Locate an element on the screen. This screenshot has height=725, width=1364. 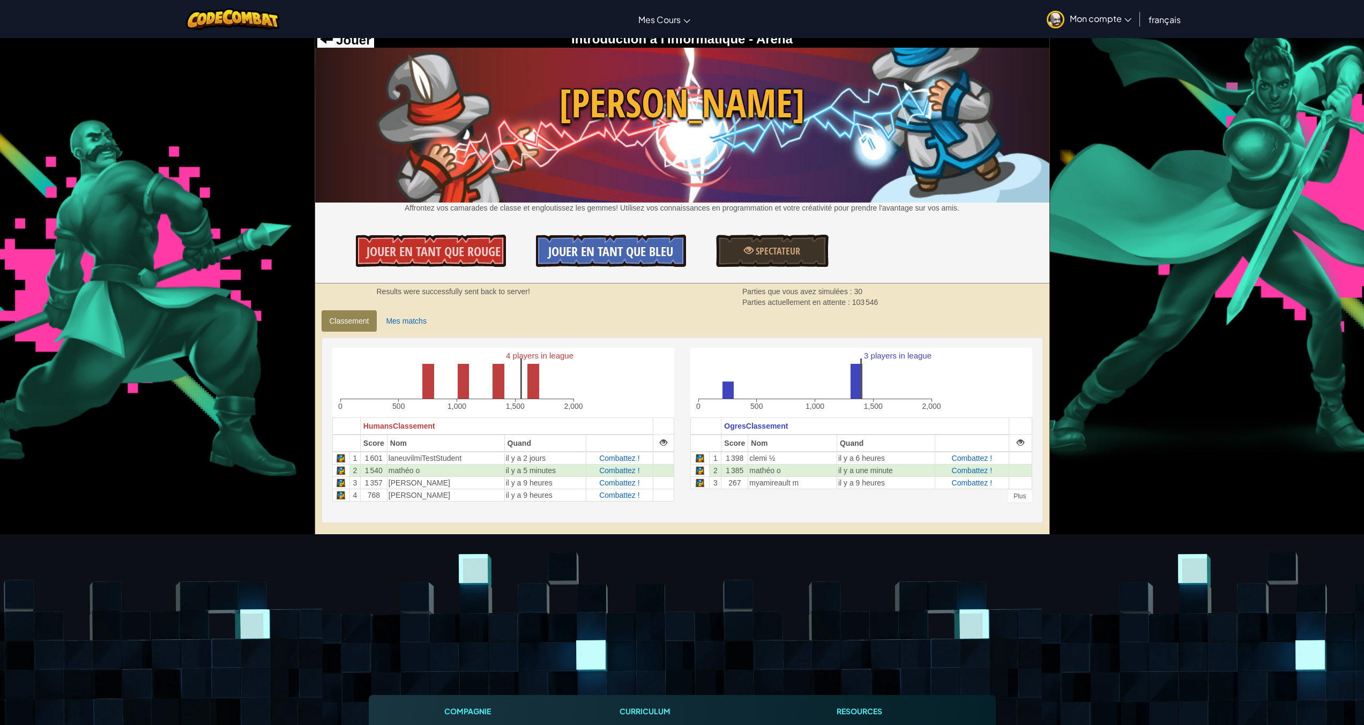
a: CodeCombat logo is located at coordinates (233, 19).